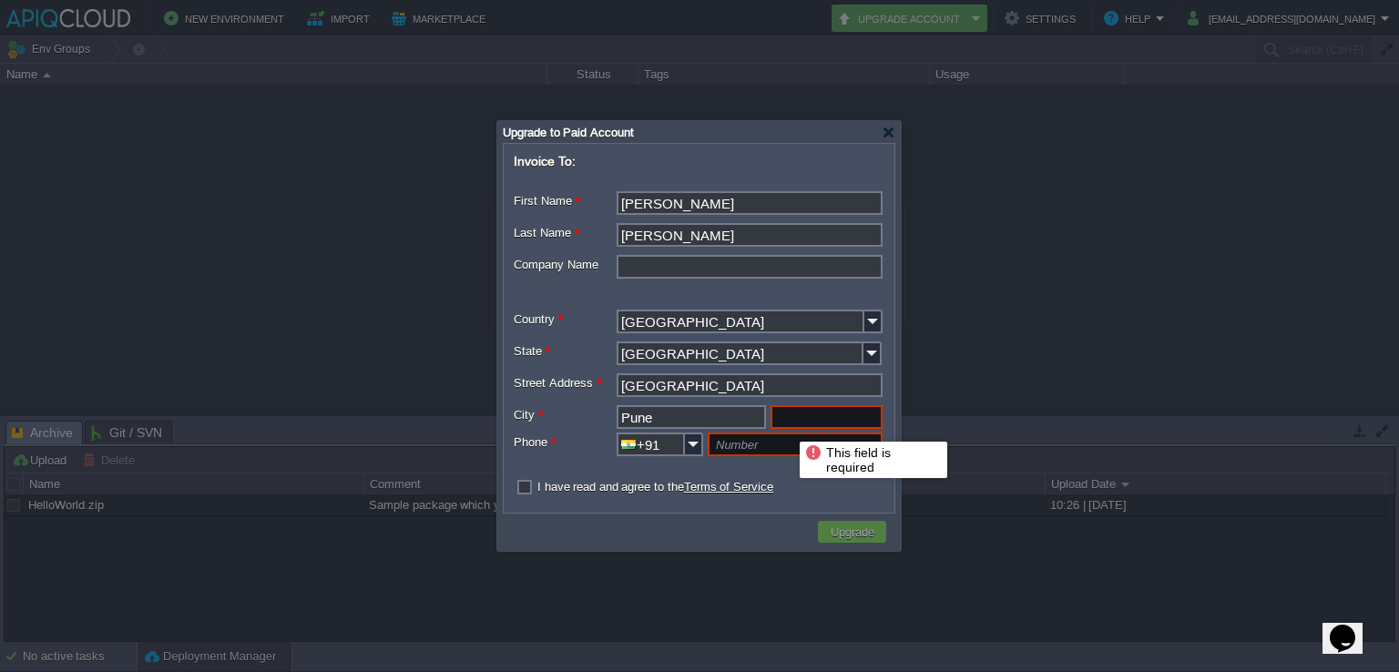  Describe the element at coordinates (545, 161) in the screenshot. I see `label: Invoice To:` at that location.